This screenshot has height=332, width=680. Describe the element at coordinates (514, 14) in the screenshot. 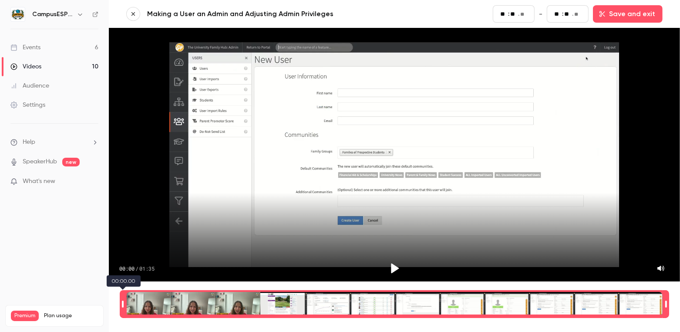

I see `fieldset: 00:00.00` at that location.